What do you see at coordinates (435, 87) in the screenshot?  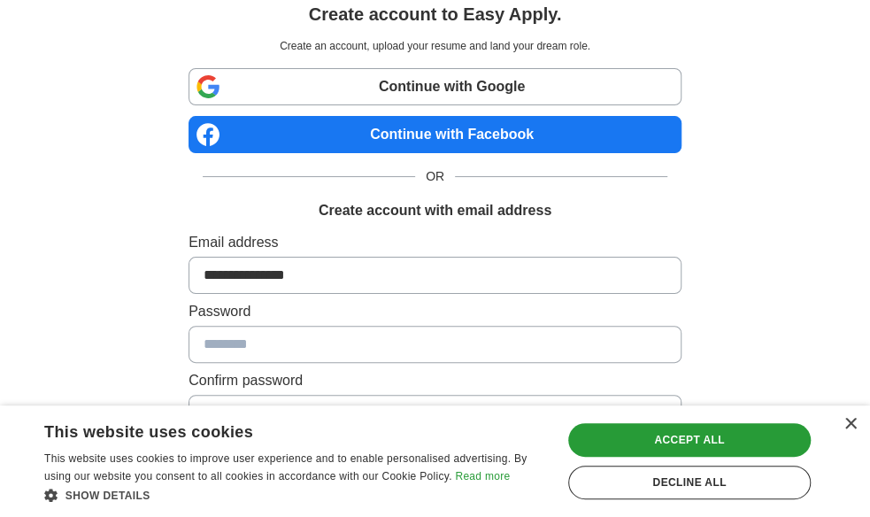 I see `a: Continue with Google` at bounding box center [435, 87].